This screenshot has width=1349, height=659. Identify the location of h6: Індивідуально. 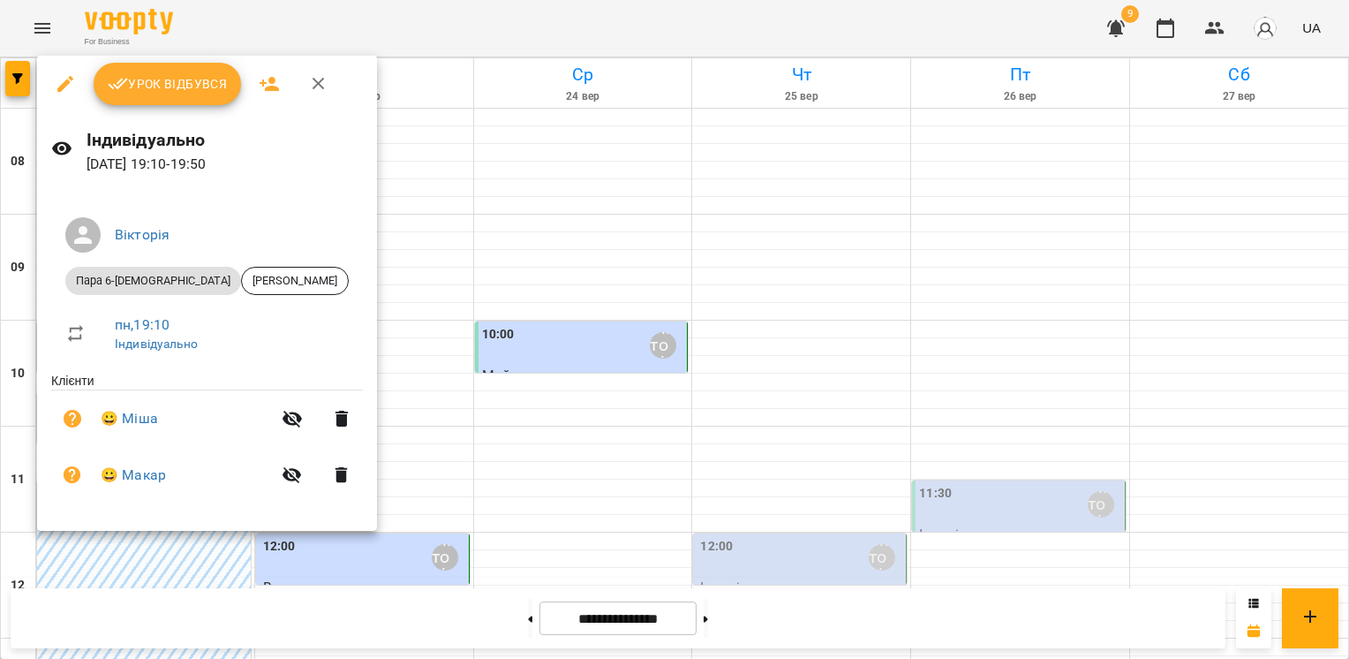
(224, 139).